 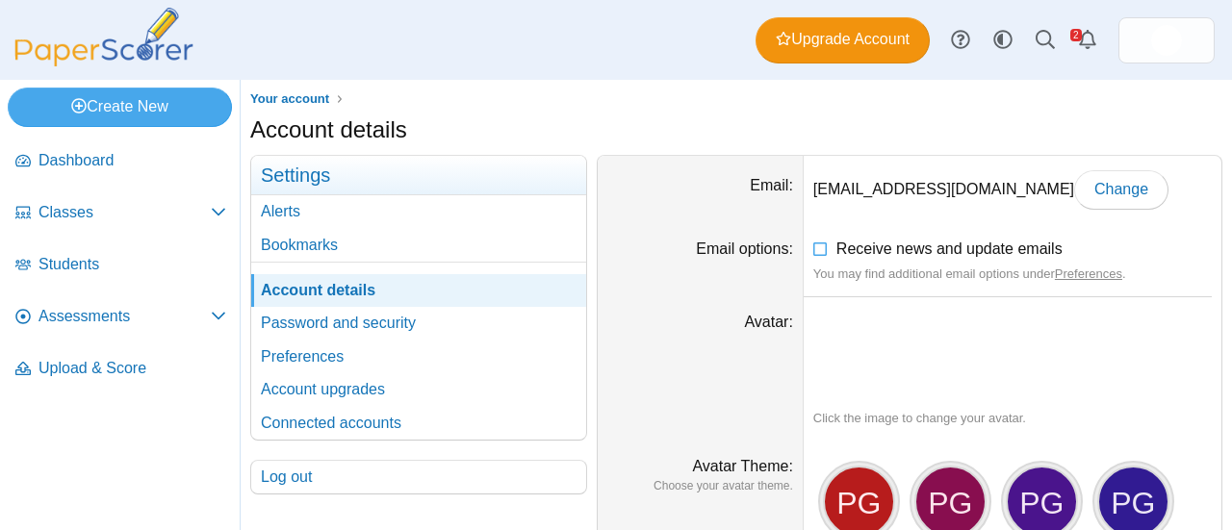 I want to click on span: Receive news and update emails, so click(x=949, y=248).